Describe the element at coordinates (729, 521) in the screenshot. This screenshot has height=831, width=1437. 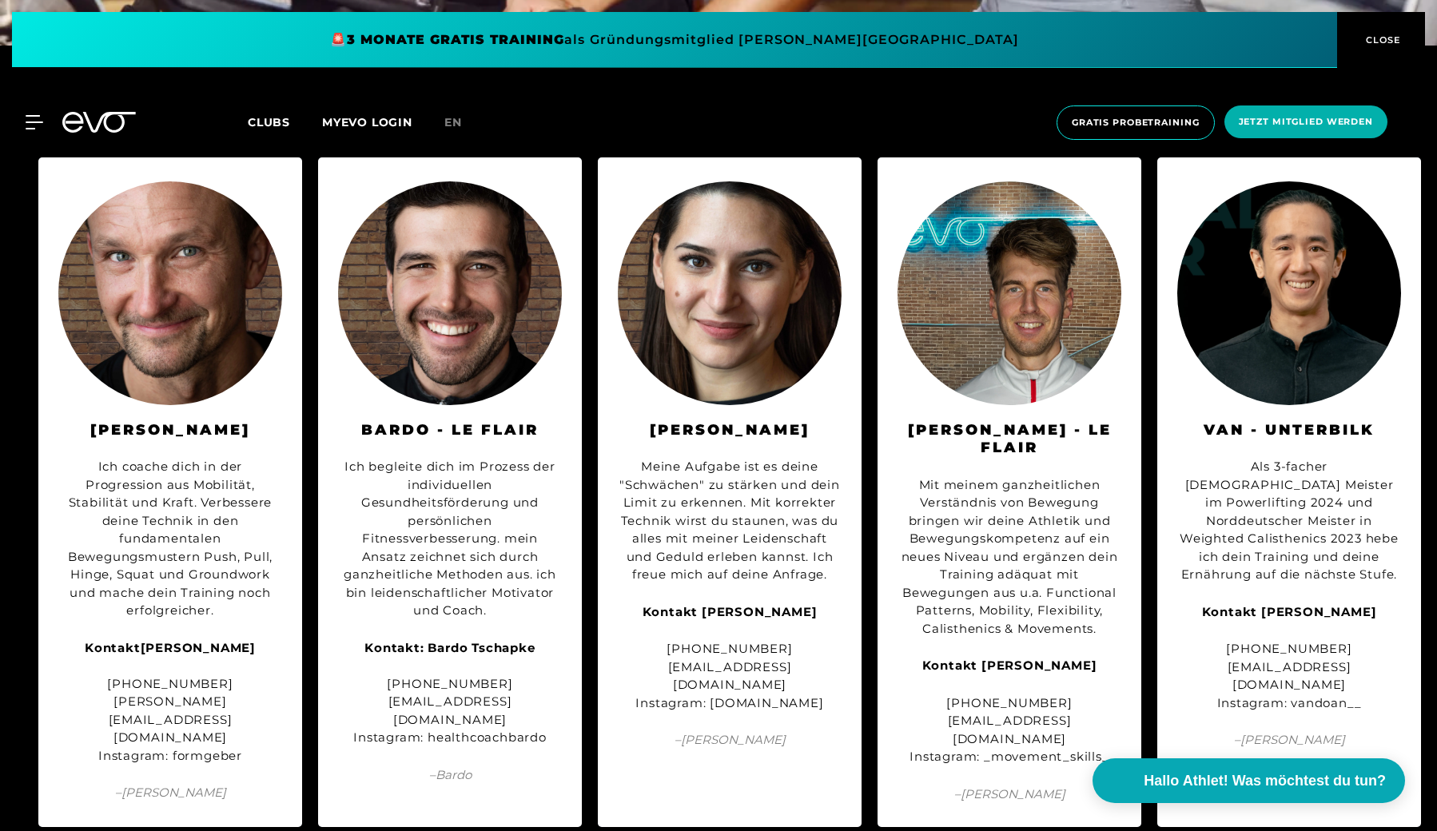
I see `div: Meine Aufgabe ist es deine "Schwächen" zu stärken und dein Limit zu erkennen. Mit korrekter Techn...` at that location.